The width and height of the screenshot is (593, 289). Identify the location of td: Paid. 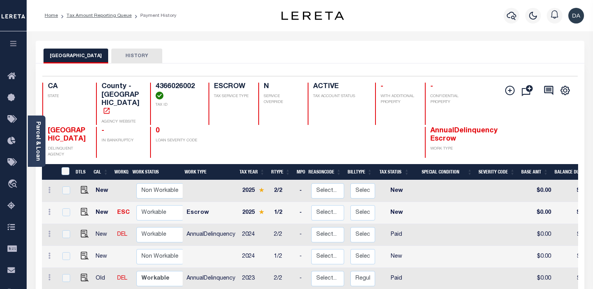
(397, 235).